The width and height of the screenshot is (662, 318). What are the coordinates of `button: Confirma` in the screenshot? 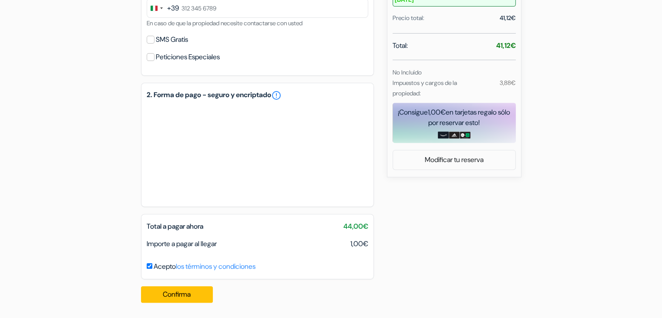 It's located at (177, 294).